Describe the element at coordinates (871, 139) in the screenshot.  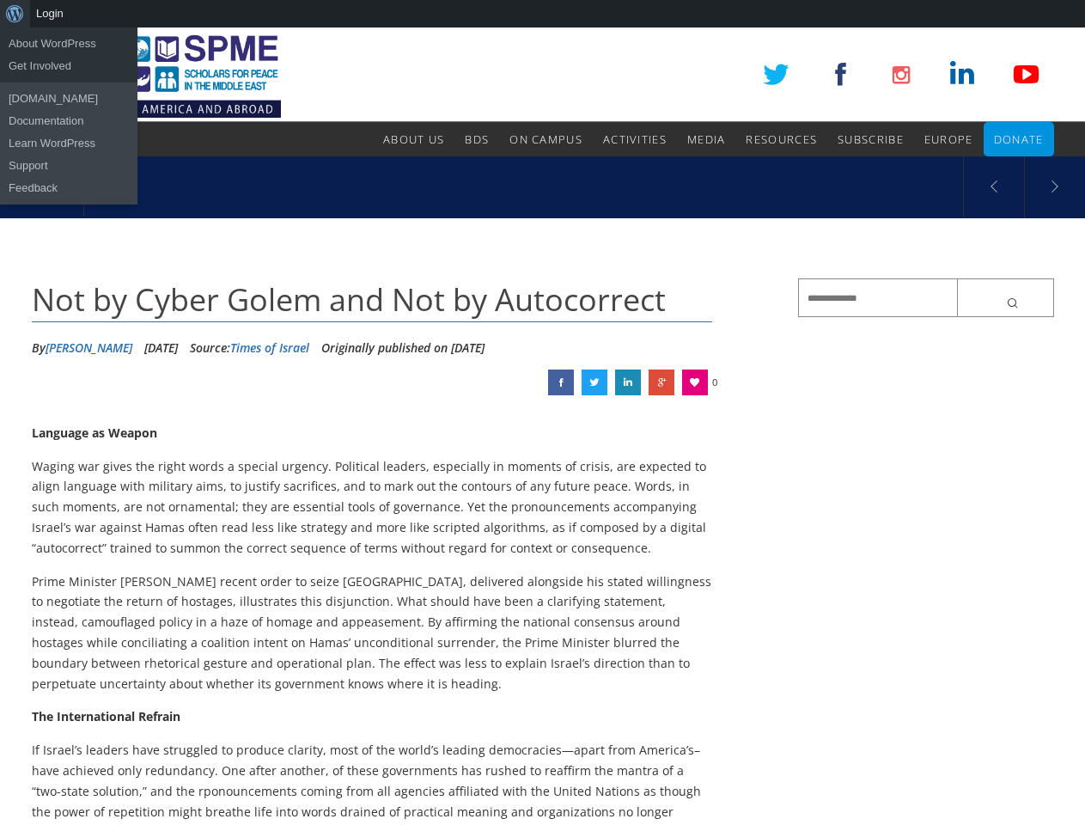
I see `a: Subscribe` at that location.